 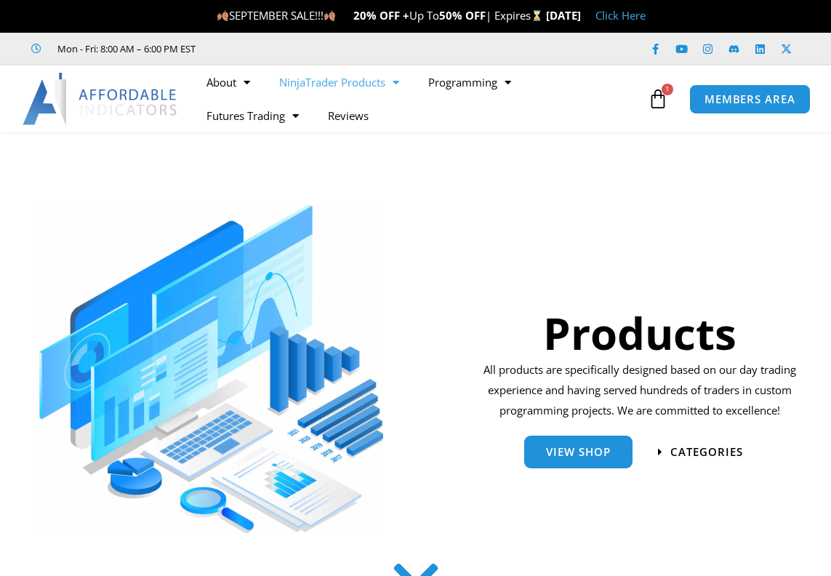 I want to click on img: LogoAI | Affordable Indicators – NinjaTrader, so click(x=100, y=99).